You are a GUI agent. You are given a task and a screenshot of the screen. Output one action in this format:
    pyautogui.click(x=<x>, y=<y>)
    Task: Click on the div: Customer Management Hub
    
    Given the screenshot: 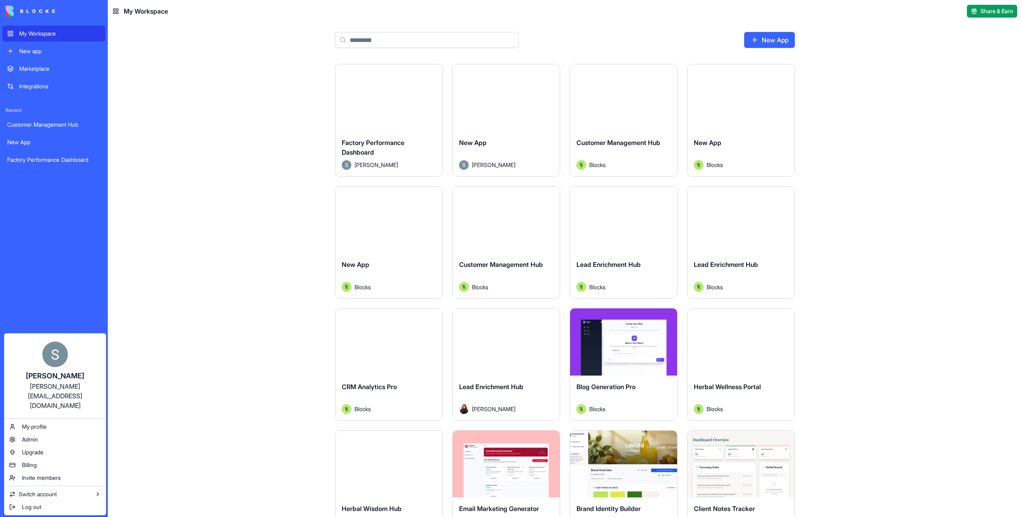 What is the action you would take?
    pyautogui.click(x=54, y=125)
    